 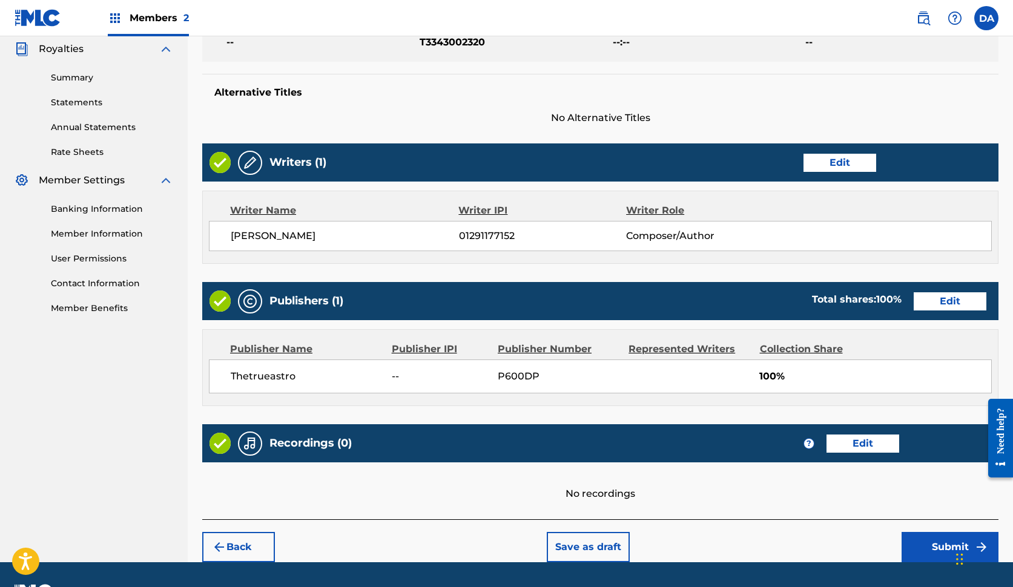 I want to click on div: Publisher IPI, so click(x=440, y=349).